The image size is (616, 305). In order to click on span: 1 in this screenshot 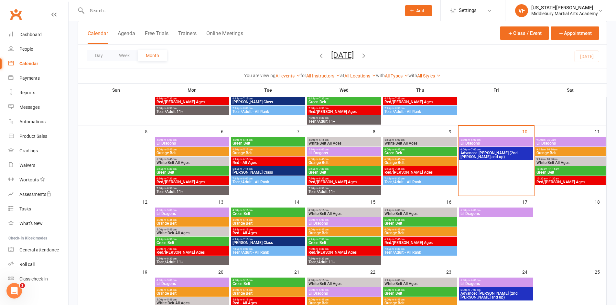, I will do `click(22, 286)`.